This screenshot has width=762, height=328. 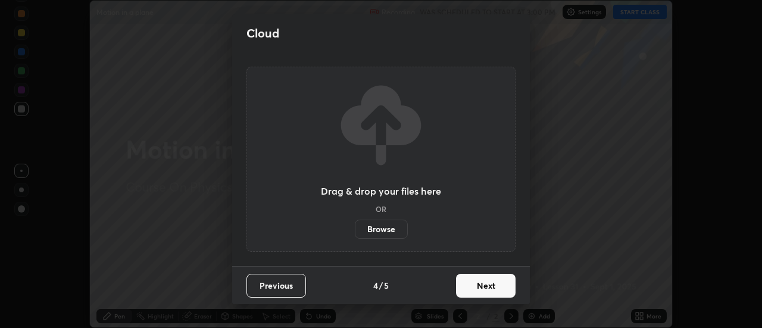 What do you see at coordinates (263, 33) in the screenshot?
I see `h2: Cloud` at bounding box center [263, 33].